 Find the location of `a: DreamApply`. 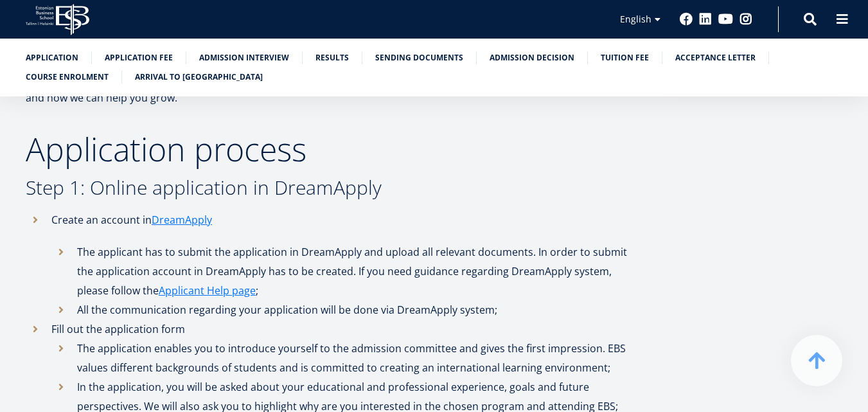

a: DreamApply is located at coordinates (182, 220).